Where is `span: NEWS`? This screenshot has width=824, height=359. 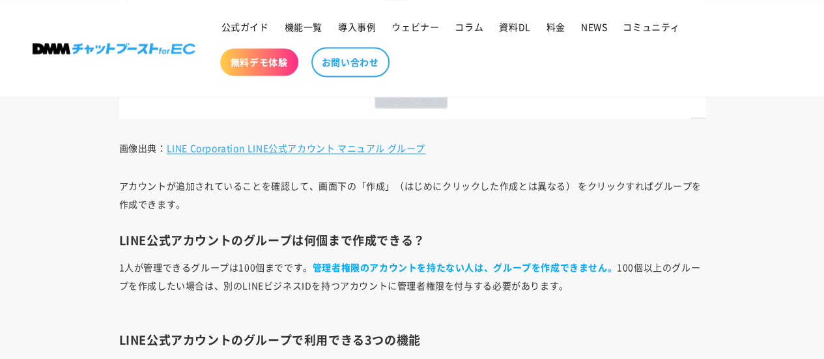 span: NEWS is located at coordinates (594, 27).